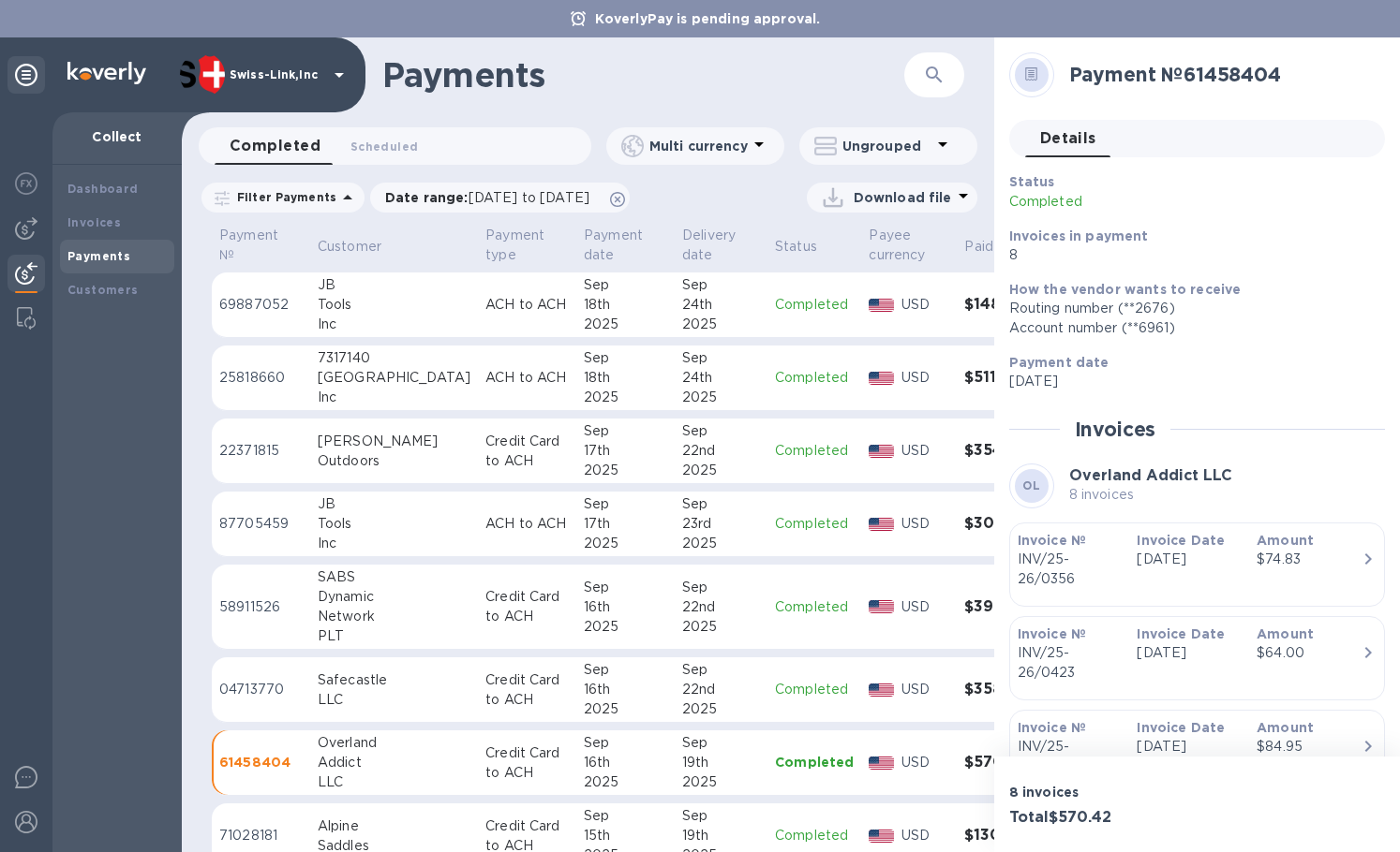 The width and height of the screenshot is (1400, 852). I want to click on b: Invoice №, so click(1051, 634).